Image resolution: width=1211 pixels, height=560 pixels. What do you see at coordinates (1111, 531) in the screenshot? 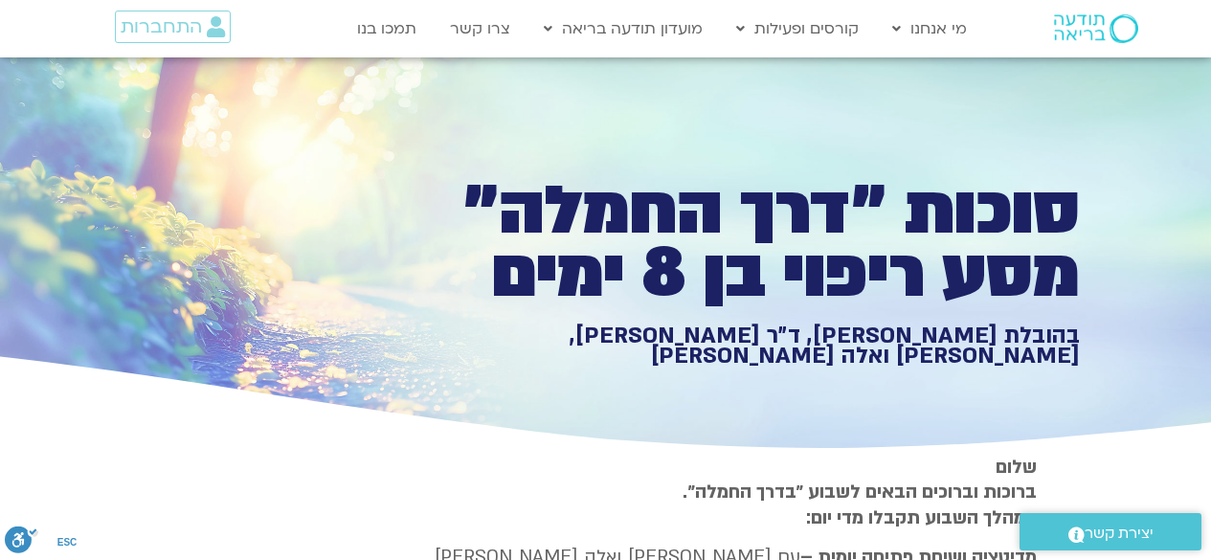
I see `a: יצירת קשר` at bounding box center [1111, 531].